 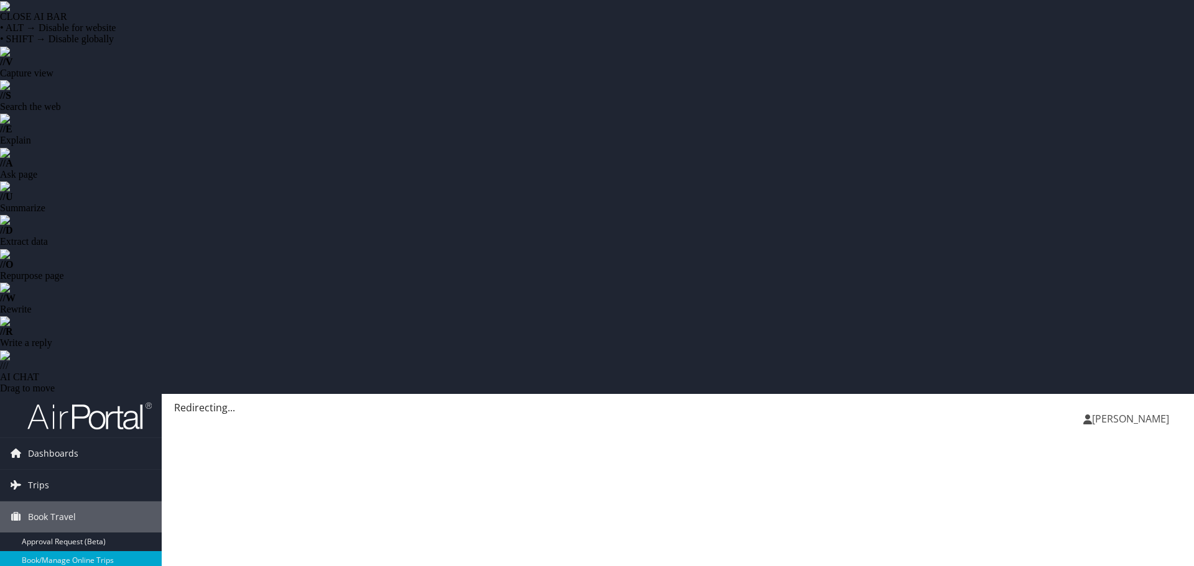 What do you see at coordinates (678, 408) in the screenshot?
I see `div: Redirecting...` at bounding box center [678, 408].